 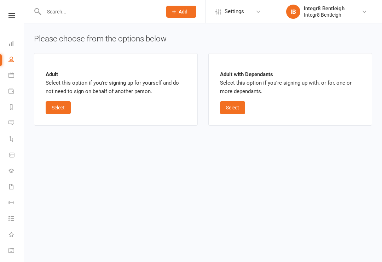 What do you see at coordinates (16, 251) in the screenshot?
I see `a: General attendance kiosk mode` at bounding box center [16, 251].